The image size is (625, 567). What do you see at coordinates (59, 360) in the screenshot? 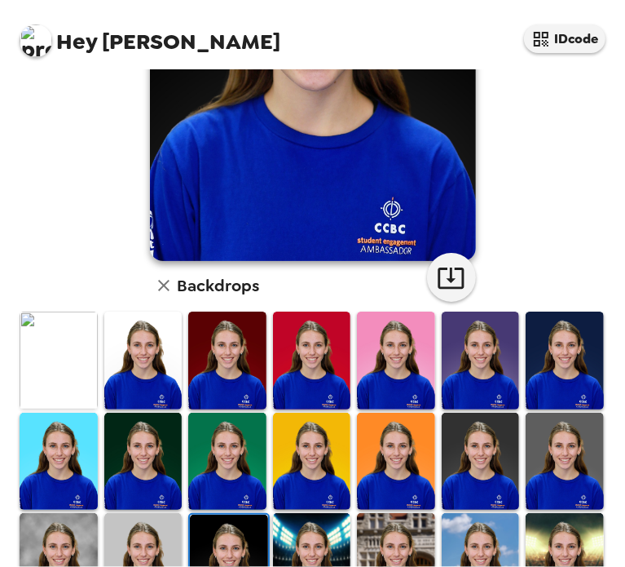
I see `img: Original` at bounding box center [59, 360].